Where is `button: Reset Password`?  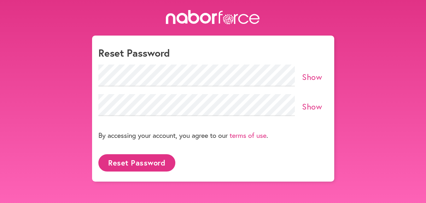 button: Reset Password is located at coordinates (137, 163).